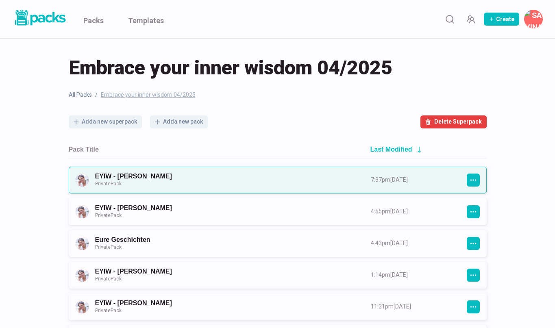 This screenshot has width=555, height=328. What do you see at coordinates (80, 95) in the screenshot?
I see `a: All Packs` at bounding box center [80, 95].